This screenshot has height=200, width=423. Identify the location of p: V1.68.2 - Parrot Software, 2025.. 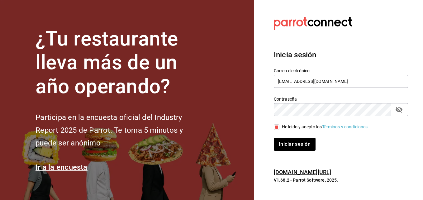
(341, 180).